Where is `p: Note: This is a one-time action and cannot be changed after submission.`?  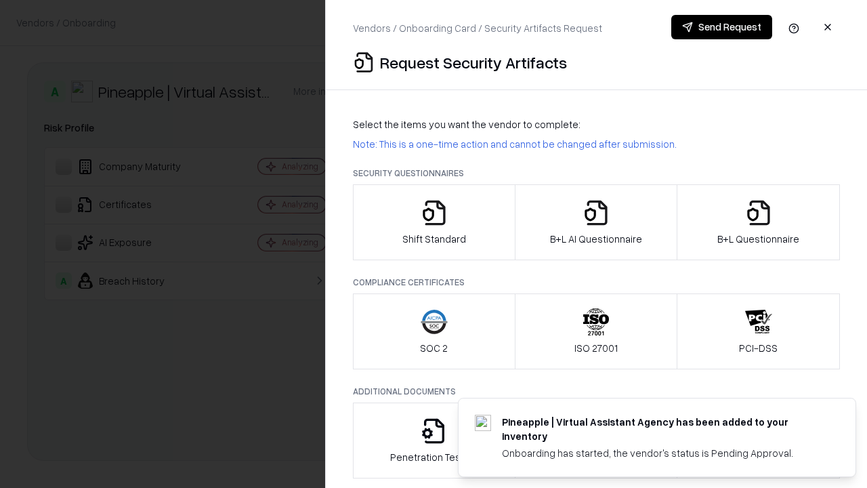
p: Note: This is a one-time action and cannot be changed after submission. is located at coordinates (596, 144).